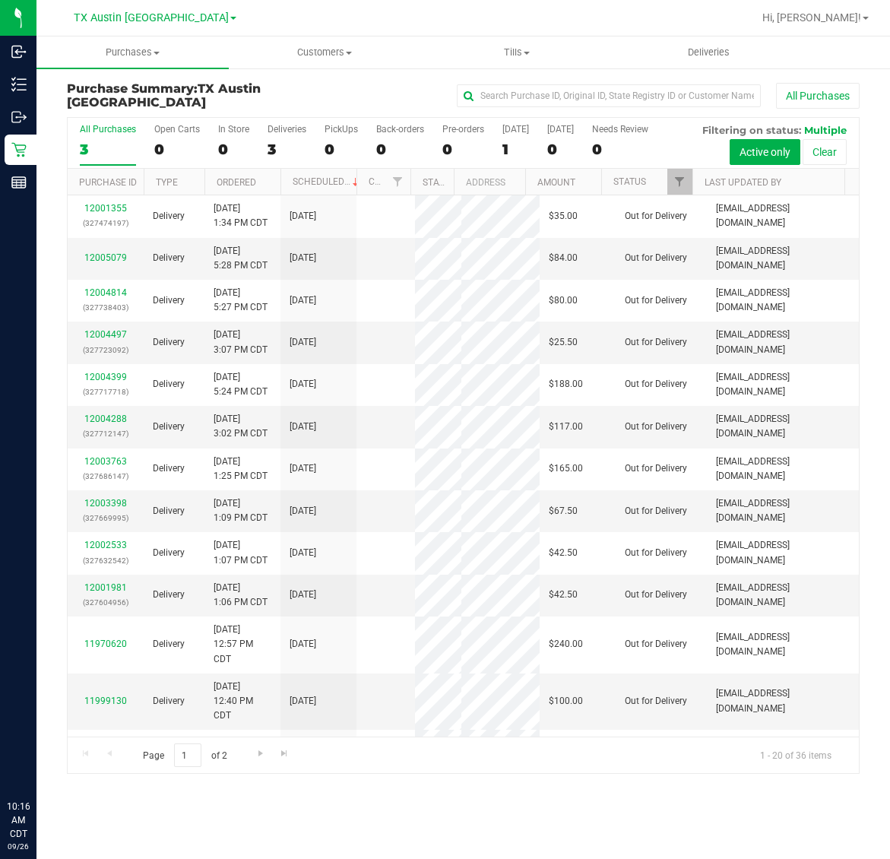  Describe the element at coordinates (708, 52) in the screenshot. I see `a: Deliveries` at that location.